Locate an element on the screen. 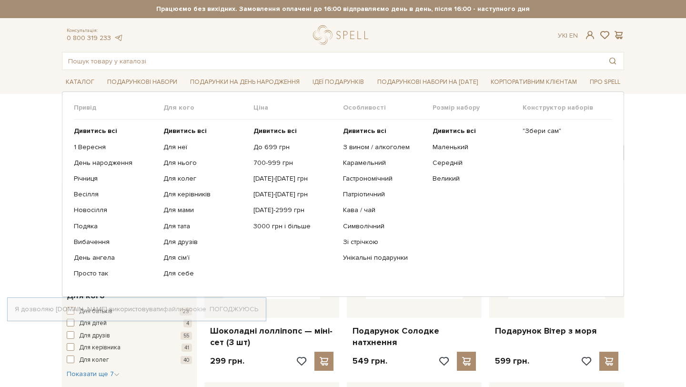  div: Каталог is located at coordinates (343, 194).